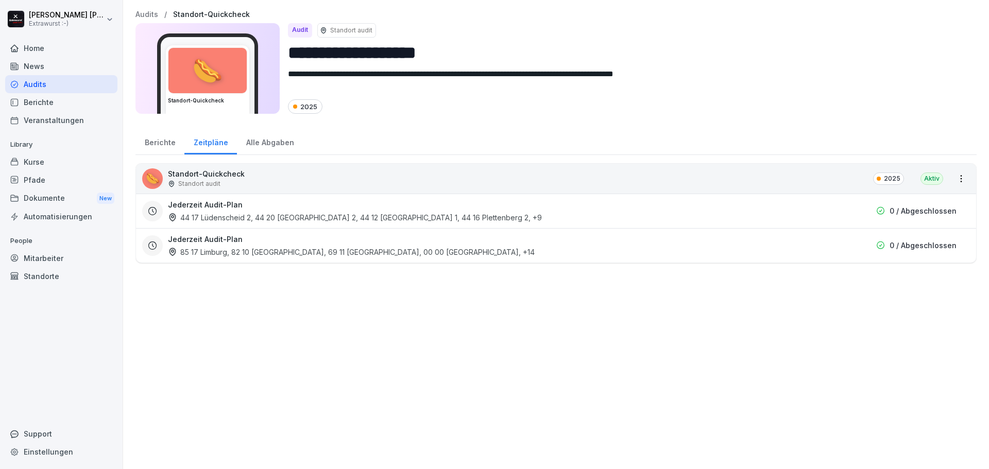 The image size is (989, 469). Describe the element at coordinates (61, 180) in the screenshot. I see `a: Pfade` at that location.